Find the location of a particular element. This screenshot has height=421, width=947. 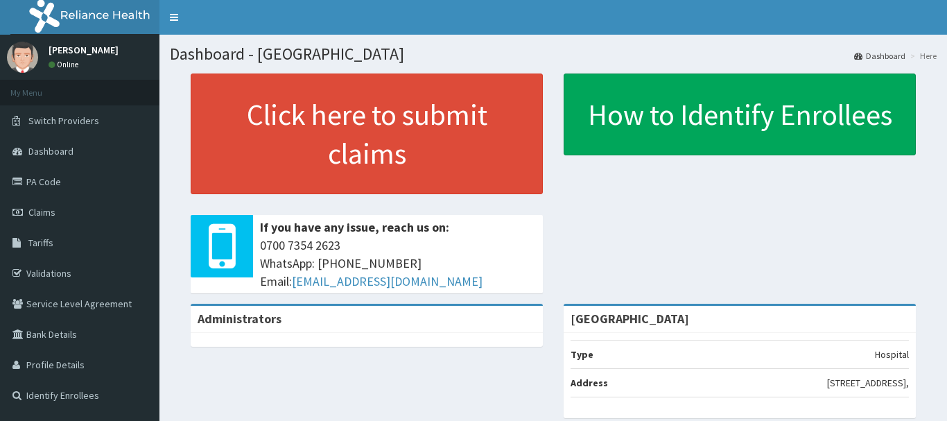

b: Administrators is located at coordinates (239, 318).